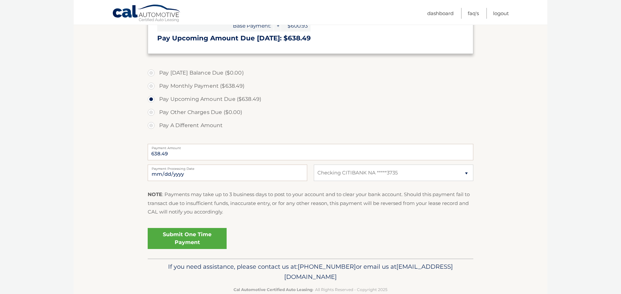 The height and width of the screenshot is (294, 621). Describe the element at coordinates (310, 203) in the screenshot. I see `p: : Payments may take up to 3 business days to post to your account and to clear your bank account....` at that location.